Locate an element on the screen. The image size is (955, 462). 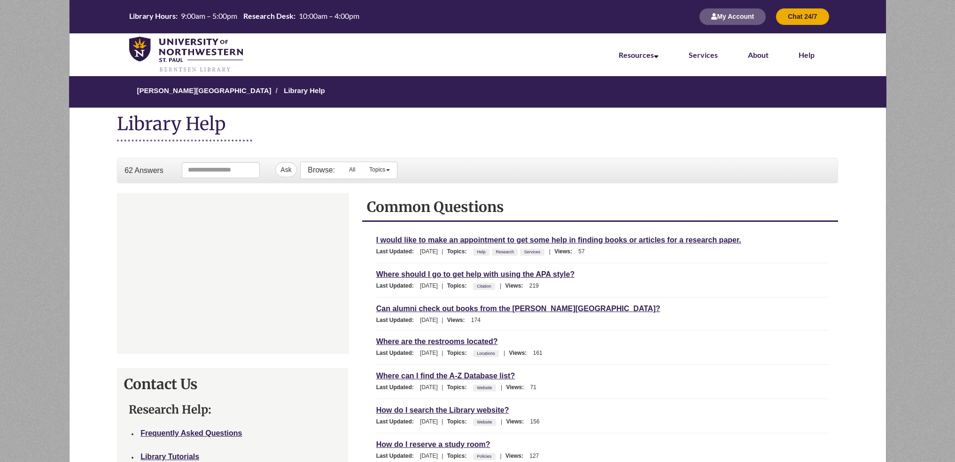
span: 9:00am – 5:00pm is located at coordinates (209, 15).